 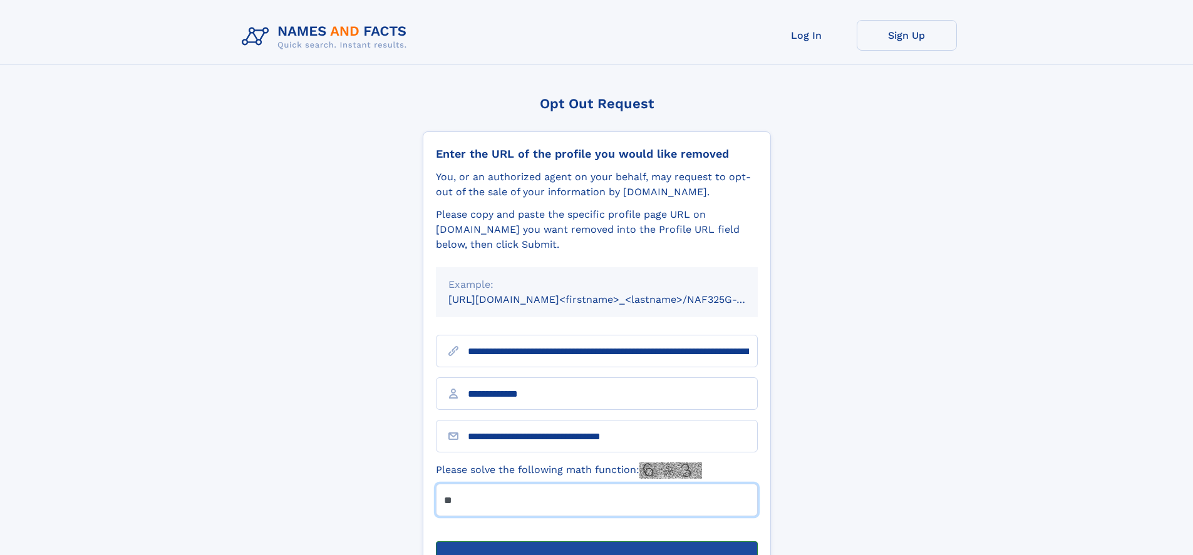 What do you see at coordinates (597, 285) in the screenshot?
I see `div: Example:` at bounding box center [597, 285].